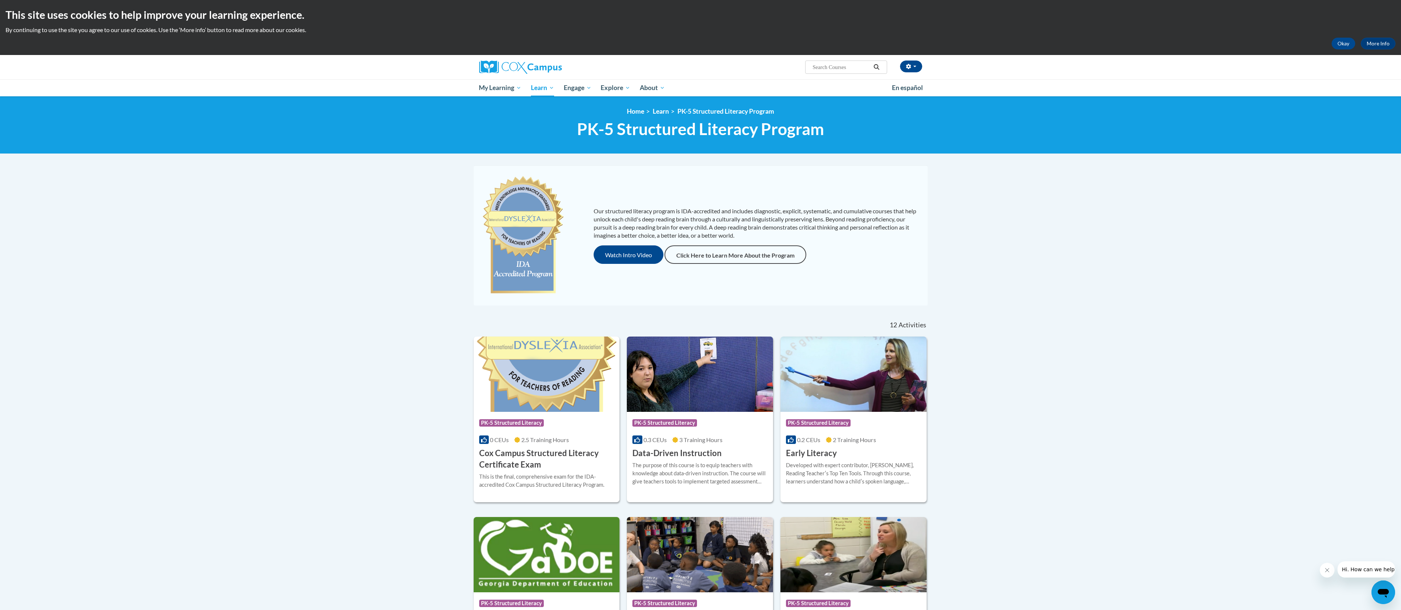  Describe the element at coordinates (547, 481) in the screenshot. I see `div: This is the final, comprehensive exam for the IDA-accredited Cox Campus Structured Literacy Program.` at that location.